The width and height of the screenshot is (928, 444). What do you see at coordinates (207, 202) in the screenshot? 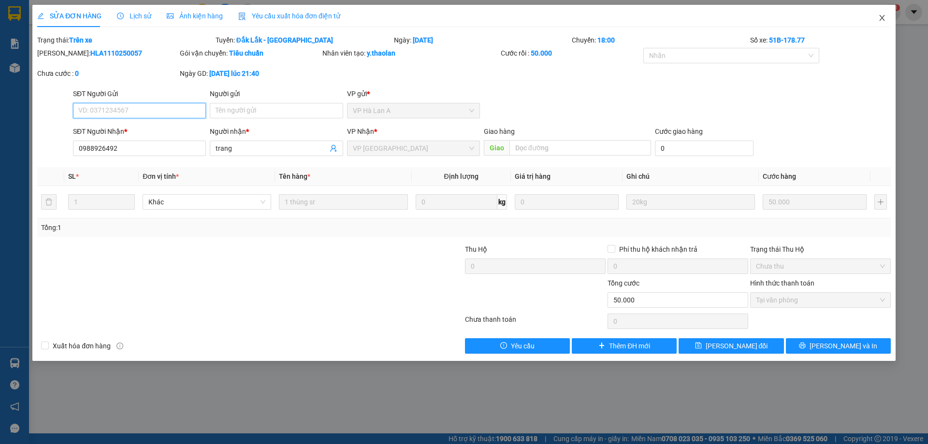
I see `span: Khác` at bounding box center [207, 202].